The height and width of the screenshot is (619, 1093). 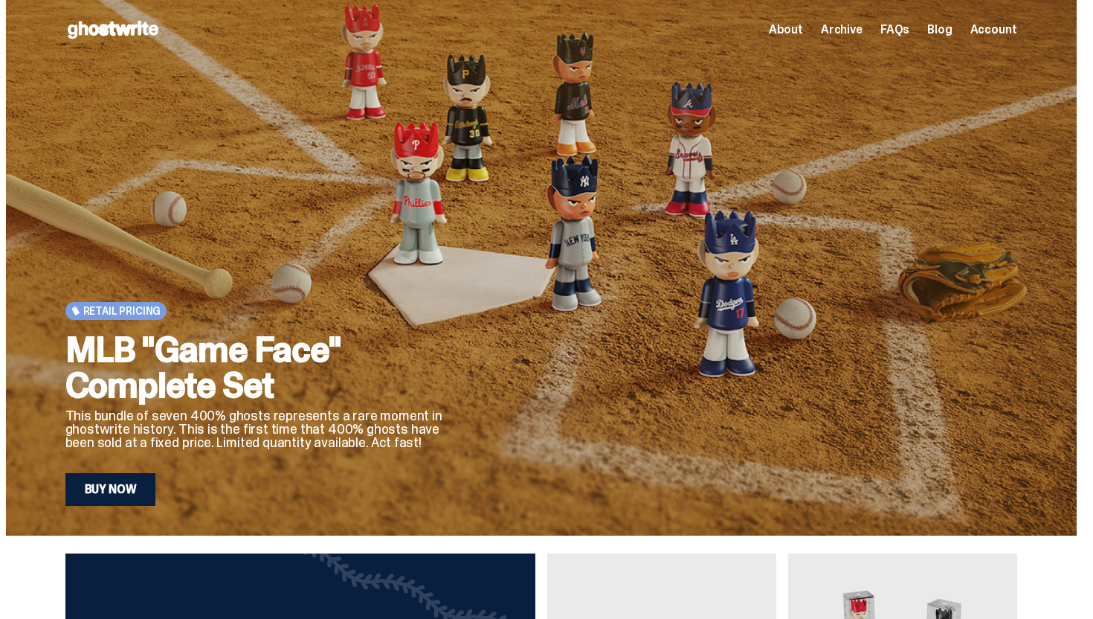 What do you see at coordinates (993, 30) in the screenshot?
I see `a: Account` at bounding box center [993, 30].